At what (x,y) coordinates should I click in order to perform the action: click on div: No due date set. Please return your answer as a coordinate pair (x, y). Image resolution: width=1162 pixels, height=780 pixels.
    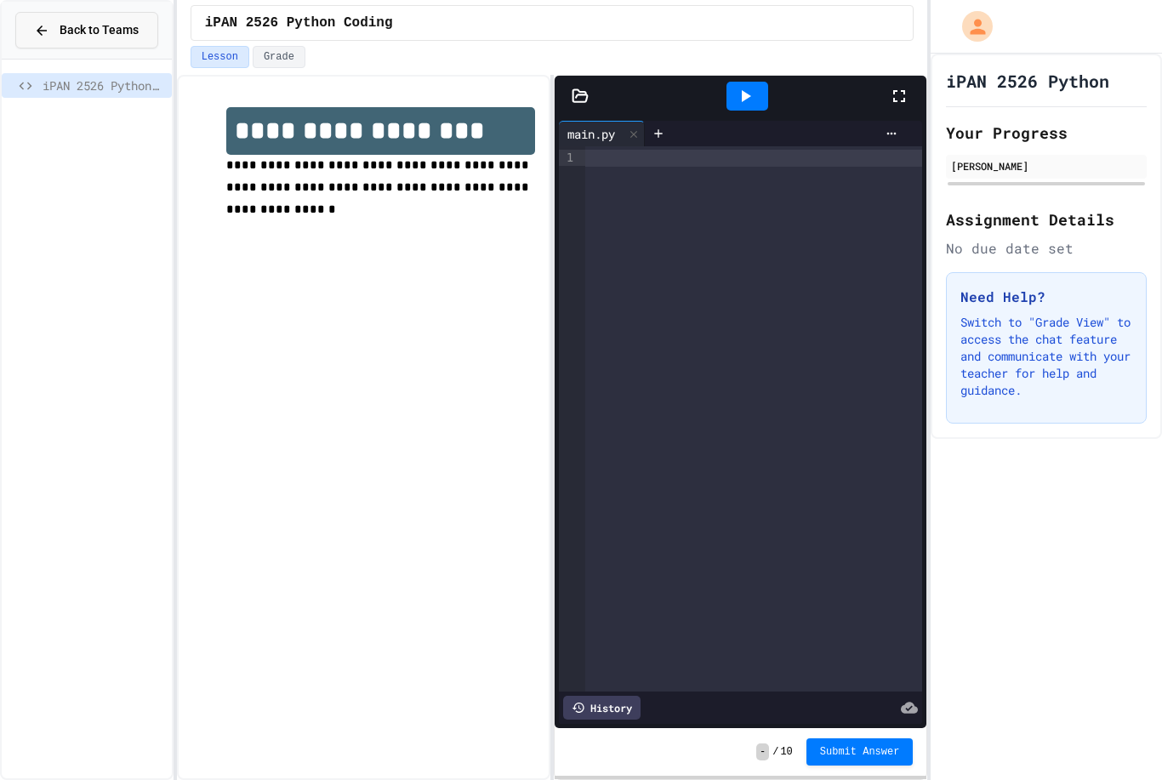
    Looking at the image, I should click on (1047, 248).